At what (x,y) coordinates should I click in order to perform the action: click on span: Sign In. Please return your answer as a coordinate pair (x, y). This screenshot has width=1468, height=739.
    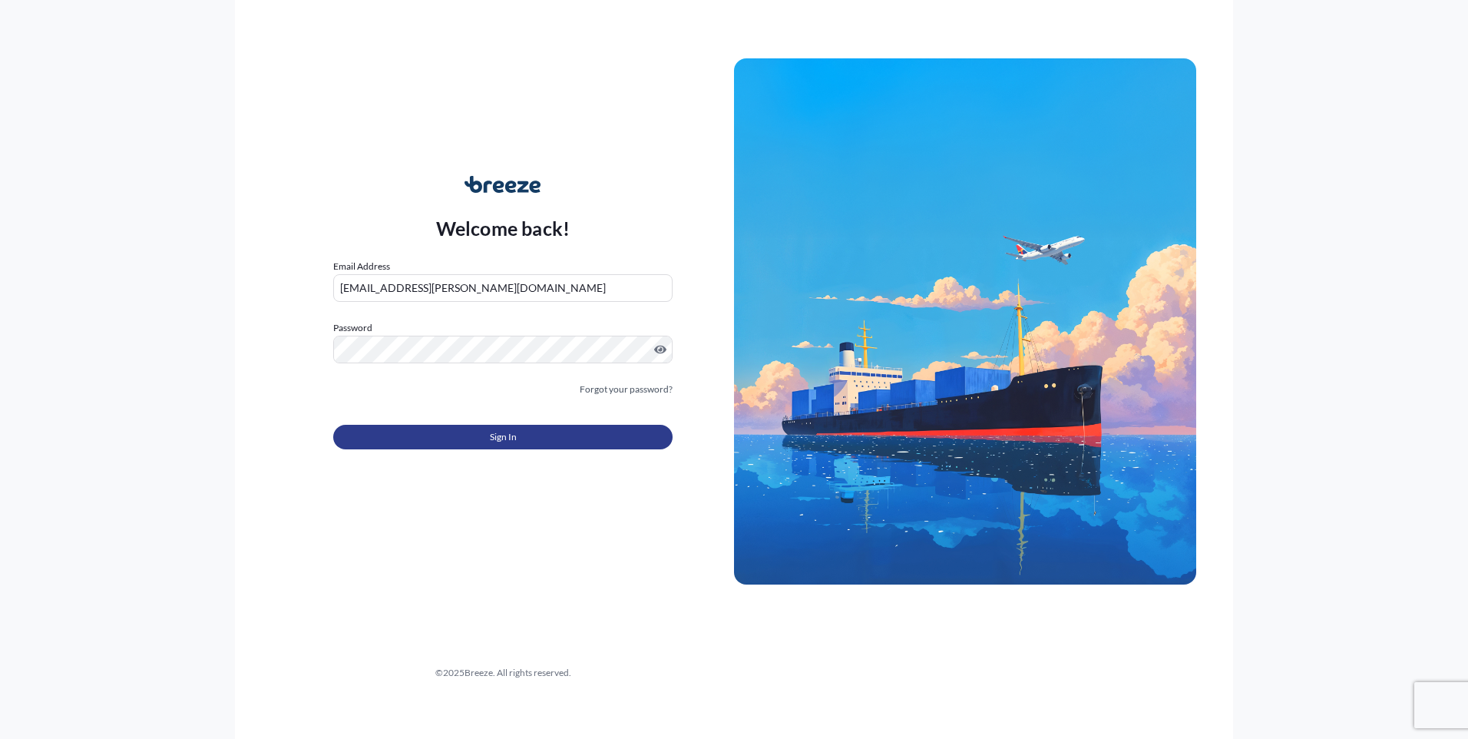
    Looking at the image, I should click on (503, 437).